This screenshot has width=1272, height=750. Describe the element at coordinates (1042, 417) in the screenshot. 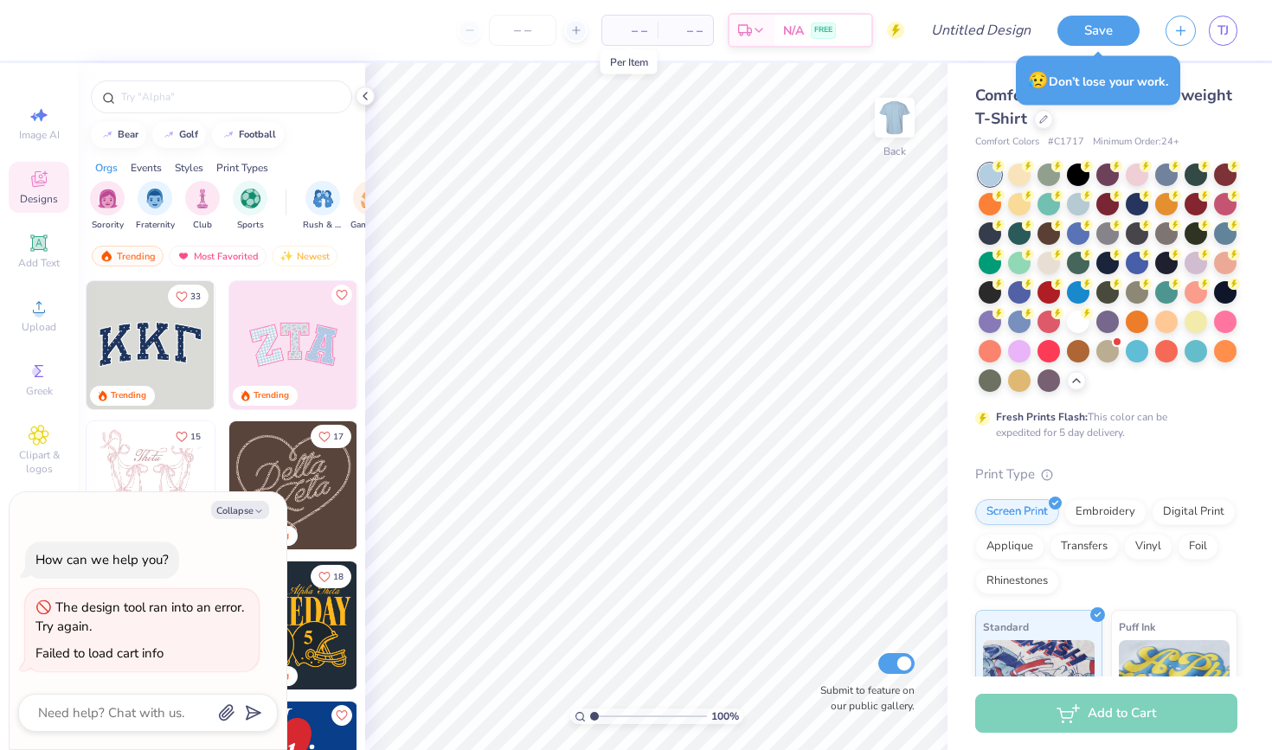

I see `strong: Fresh Prints Flash:` at that location.